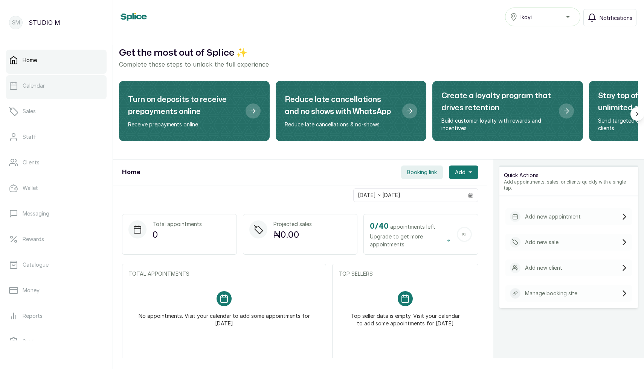 The width and height of the screenshot is (644, 369). Describe the element at coordinates (379, 227) in the screenshot. I see `h2: 0 / 40` at that location.